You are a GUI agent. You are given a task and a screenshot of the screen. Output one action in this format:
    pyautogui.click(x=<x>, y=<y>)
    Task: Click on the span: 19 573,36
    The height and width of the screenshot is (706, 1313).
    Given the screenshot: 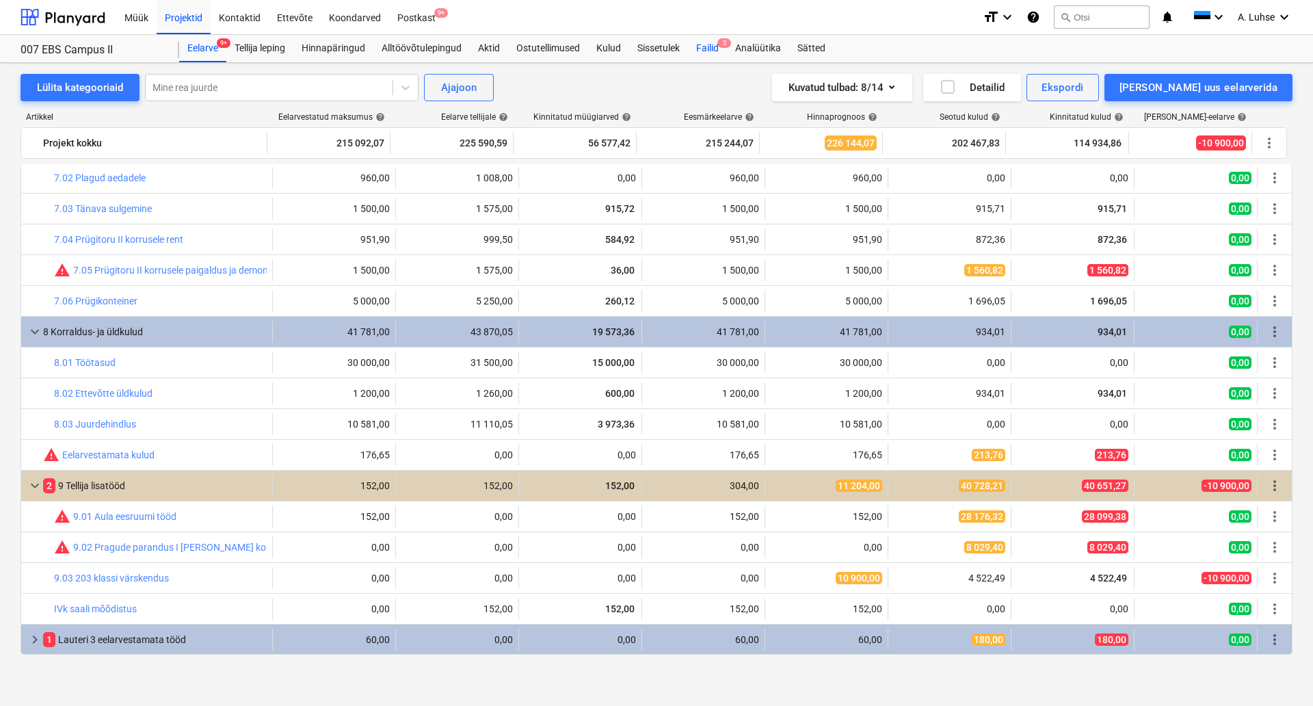 What is the action you would take?
    pyautogui.click(x=613, y=332)
    